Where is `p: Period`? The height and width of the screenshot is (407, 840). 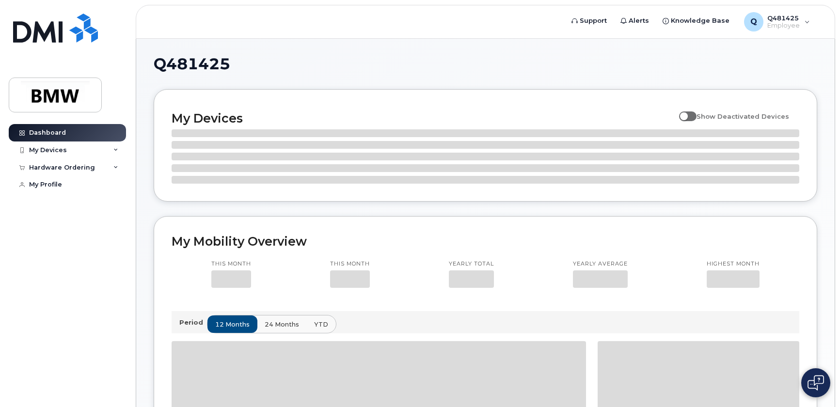 p: Period is located at coordinates (193, 322).